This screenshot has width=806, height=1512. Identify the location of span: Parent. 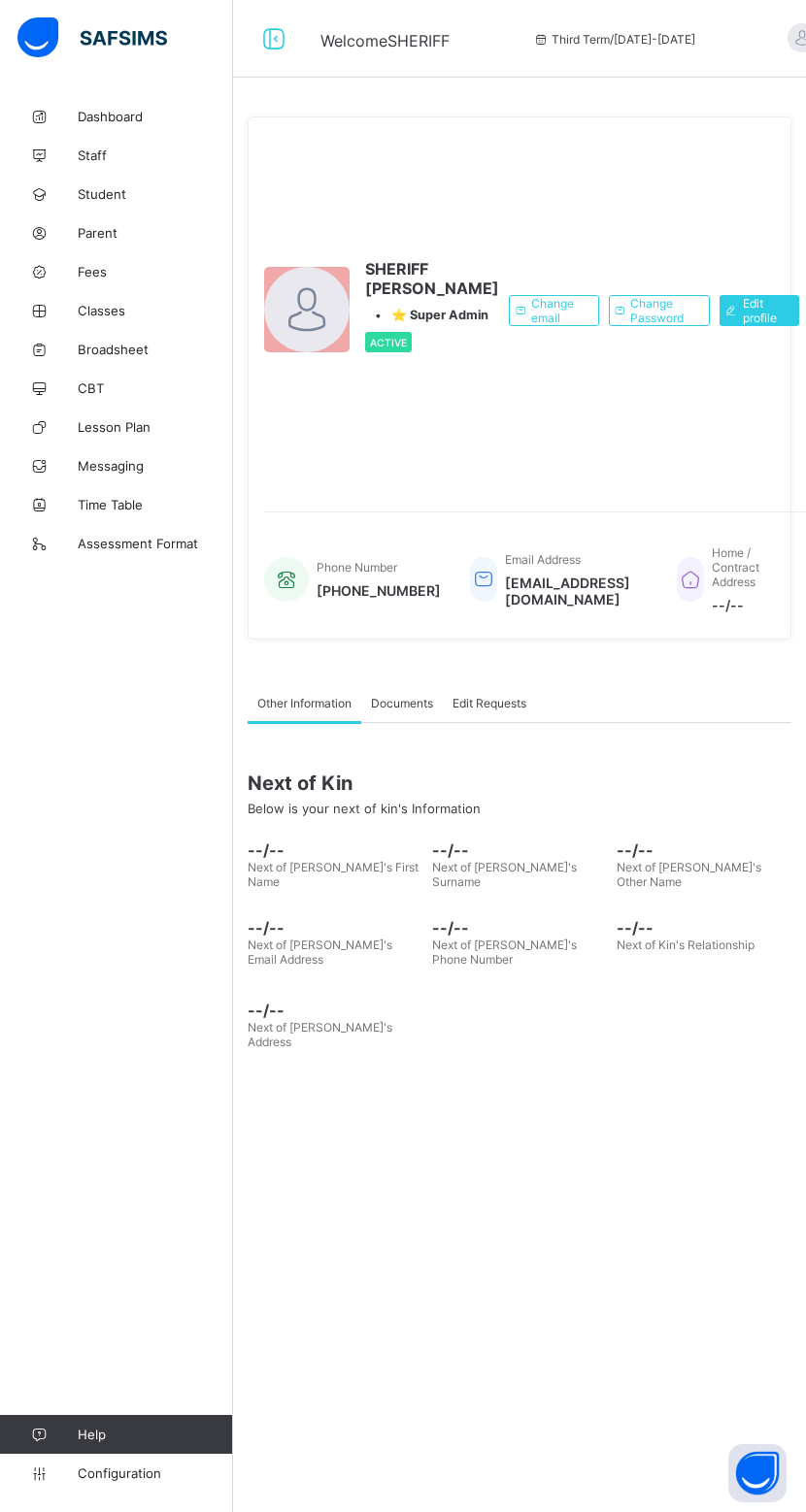
(155, 233).